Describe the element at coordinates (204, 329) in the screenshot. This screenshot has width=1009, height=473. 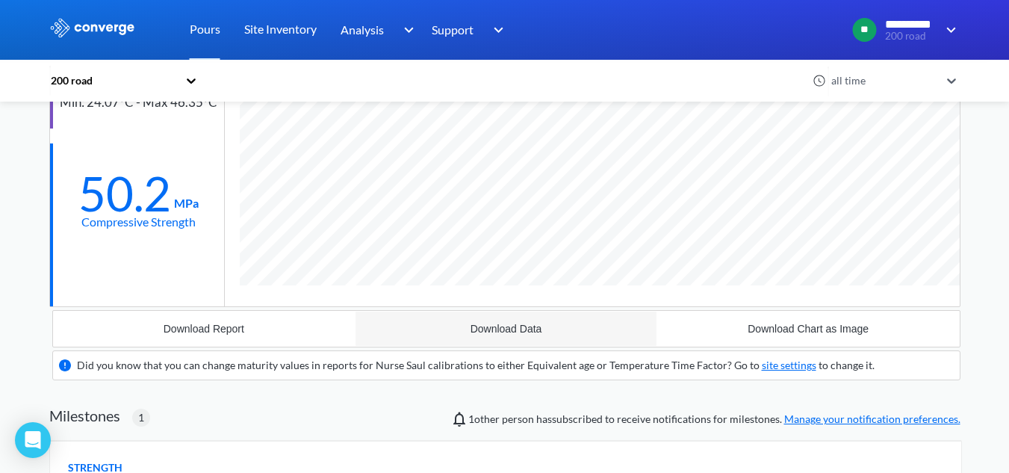
I see `div: Download Report` at that location.